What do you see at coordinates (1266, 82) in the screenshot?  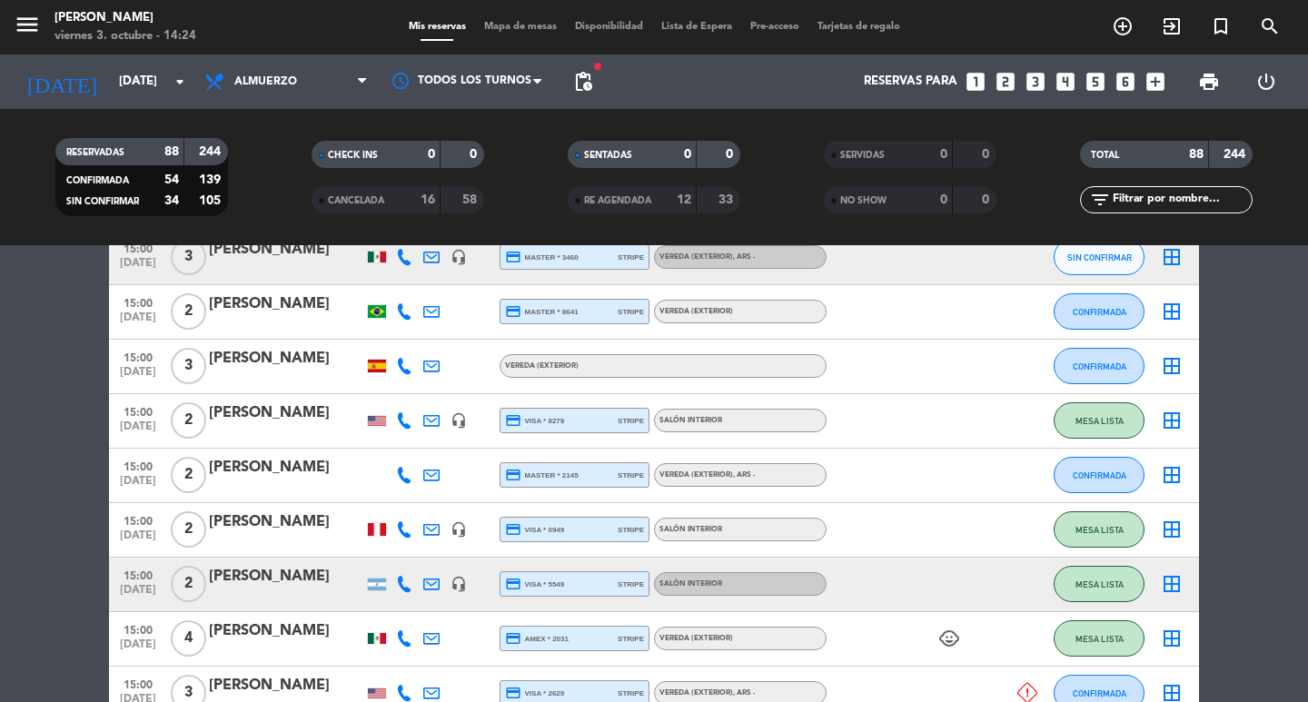 I see `div: LOG OUT` at bounding box center [1266, 82].